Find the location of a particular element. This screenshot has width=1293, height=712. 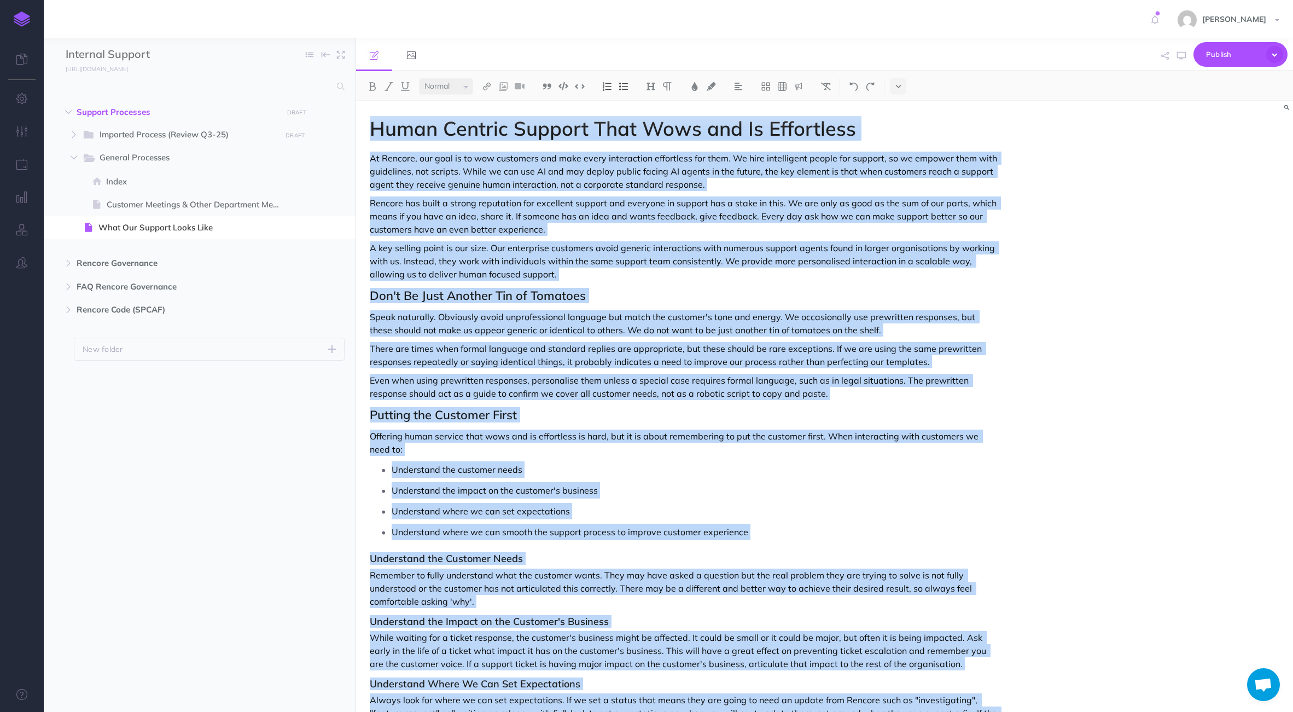

img: Text background color button is located at coordinates (711, 86).